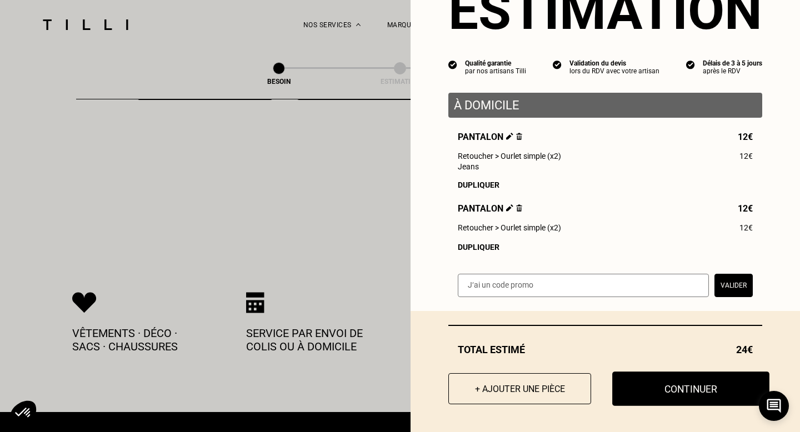 This screenshot has height=432, width=800. Describe the element at coordinates (469, 167) in the screenshot. I see `span: Jeans` at that location.